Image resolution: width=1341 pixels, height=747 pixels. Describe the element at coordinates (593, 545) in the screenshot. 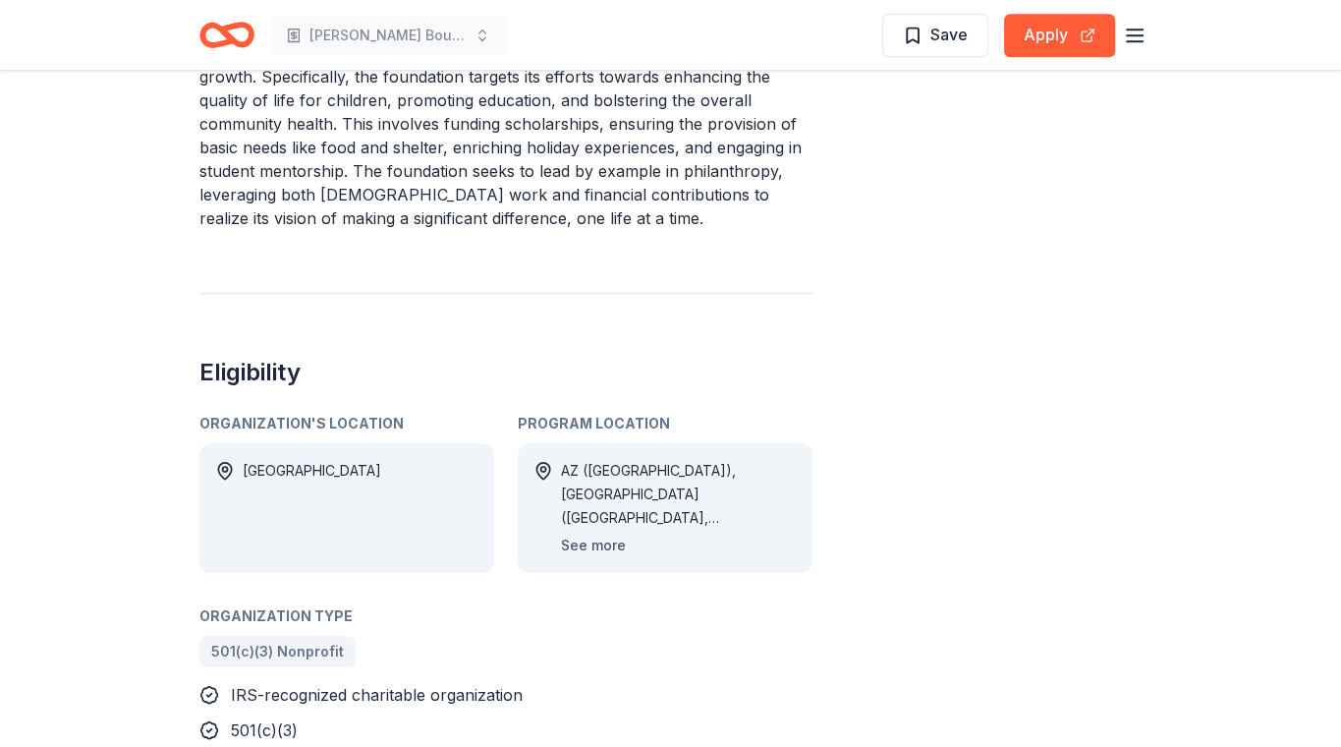

I see `button: See more` at that location.